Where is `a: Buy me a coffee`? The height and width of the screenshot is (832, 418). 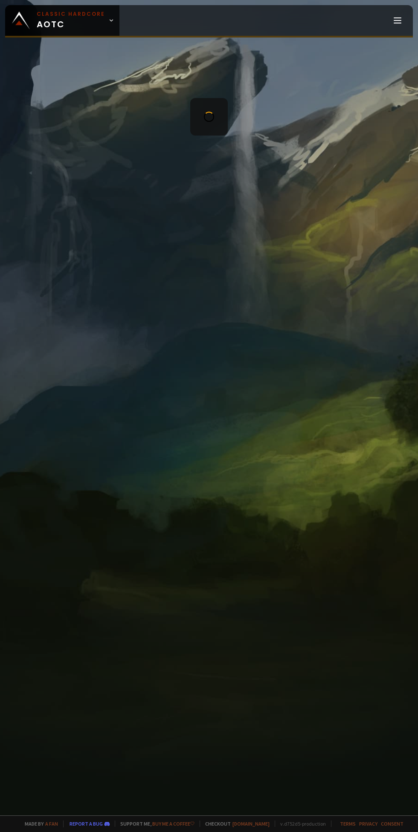
a: Buy me a coffee is located at coordinates (173, 824).